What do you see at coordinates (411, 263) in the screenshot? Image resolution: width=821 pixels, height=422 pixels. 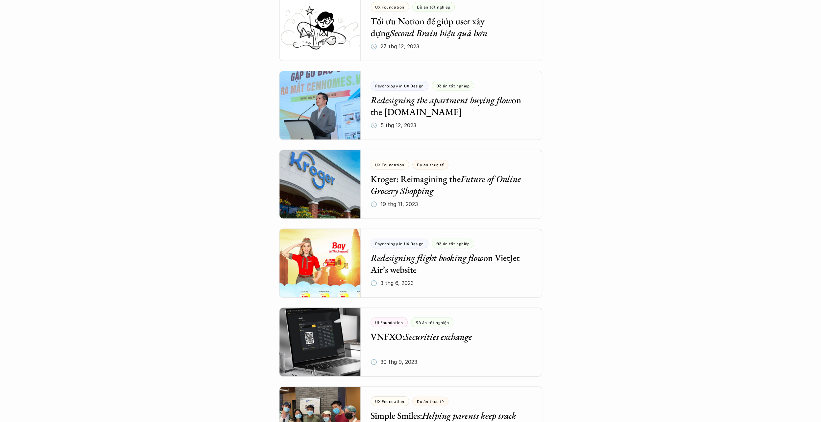 I see `a: Psychology in UX DesignĐồ án tốt nghiệpRedesigning flight booking flowon VietJet Air’s website🕔 3...` at bounding box center [411, 263].